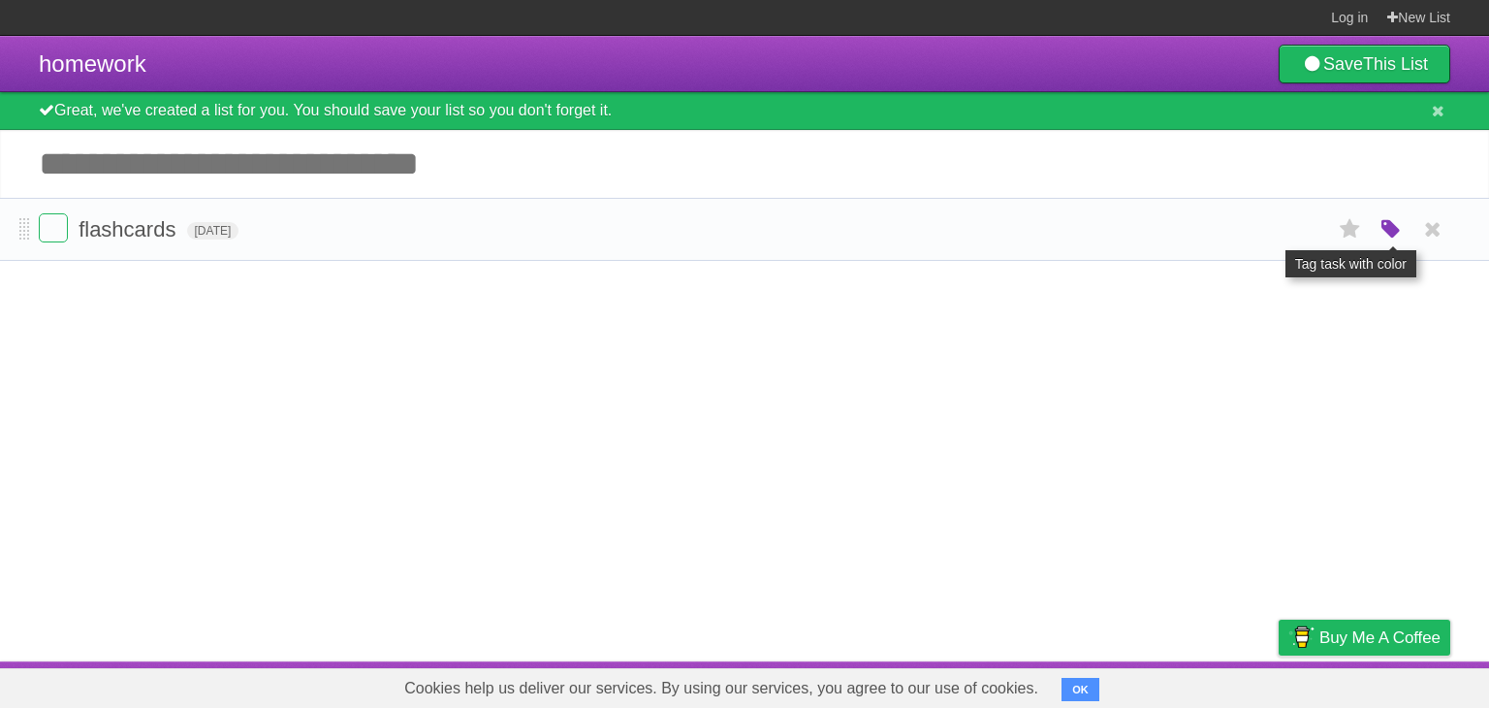 This screenshot has height=708, width=1489. What do you see at coordinates (1364, 64) in the screenshot?
I see `a: SaveThis List` at bounding box center [1364, 64].